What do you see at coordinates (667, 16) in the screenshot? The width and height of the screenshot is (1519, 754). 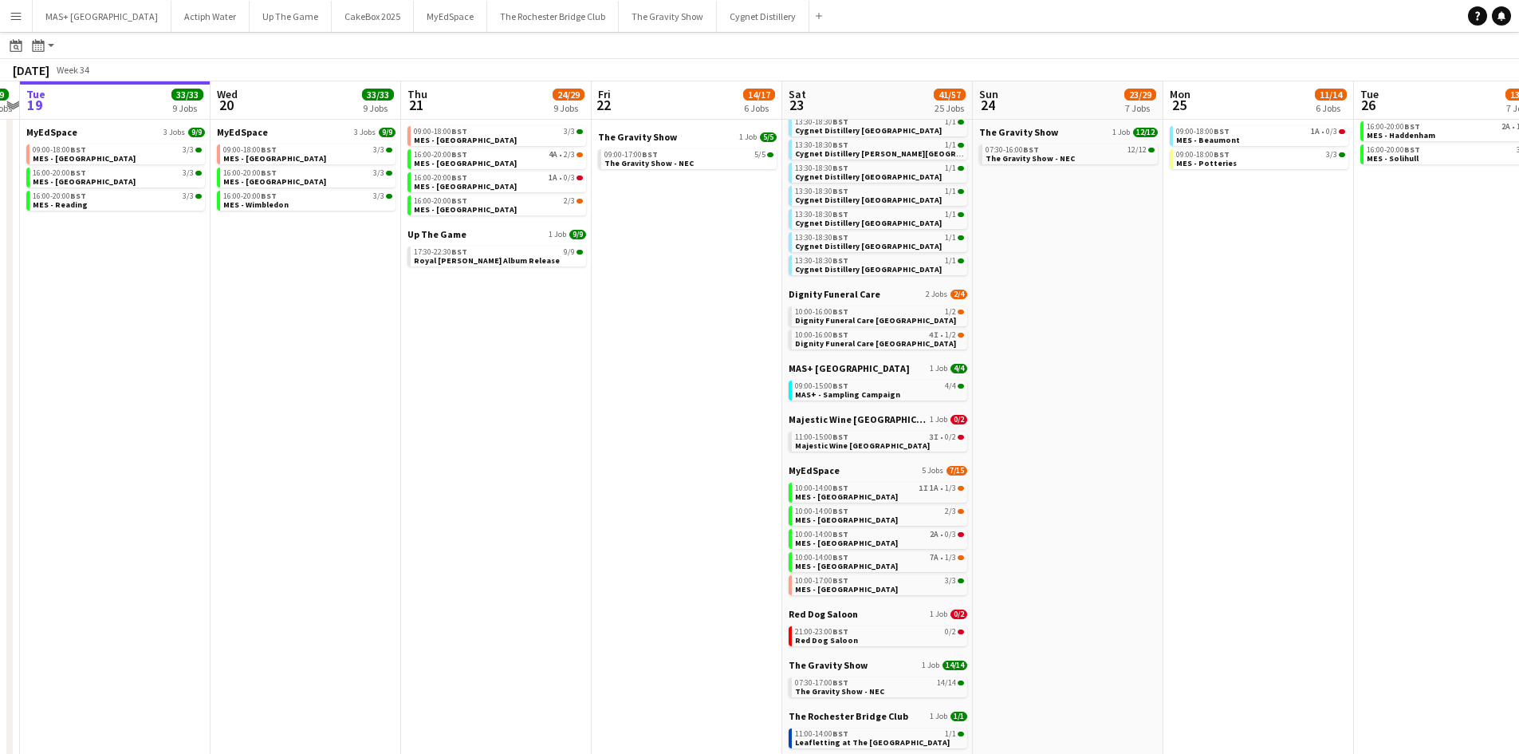 I see `button: The Gravity Show` at bounding box center [667, 16].